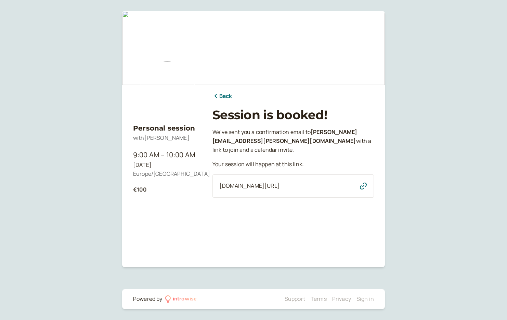  I want to click on p: Your session will happen at this link:, so click(293, 164).